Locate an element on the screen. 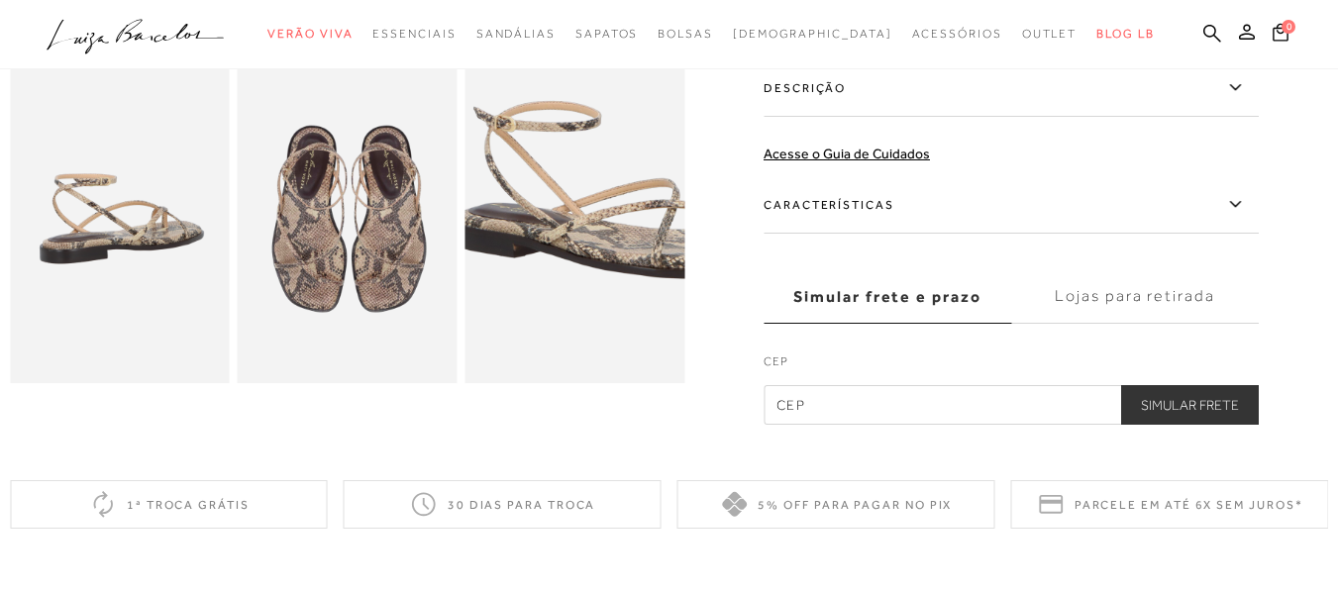  div: Parcele em até 6x sem juros* is located at coordinates (1169, 504).